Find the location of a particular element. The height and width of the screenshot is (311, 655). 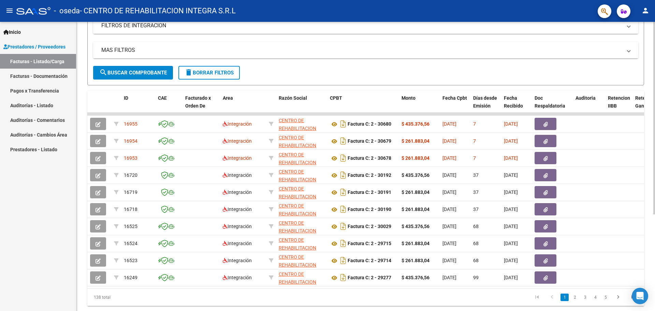

span: Facturado x Orden De is located at coordinates (198, 102).